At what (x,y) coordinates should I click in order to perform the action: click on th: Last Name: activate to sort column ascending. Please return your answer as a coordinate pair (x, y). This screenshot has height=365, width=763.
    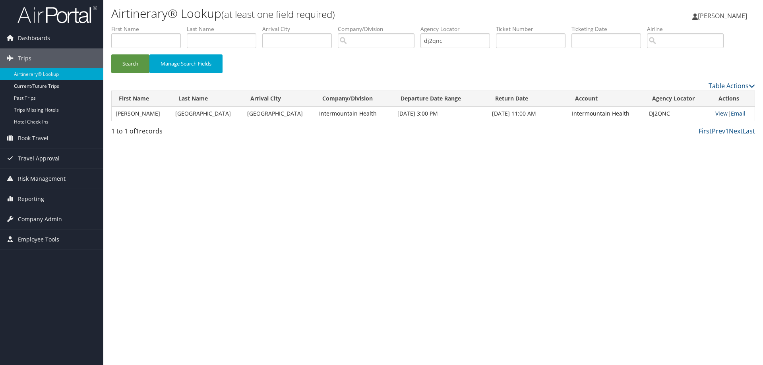
    Looking at the image, I should click on (207, 99).